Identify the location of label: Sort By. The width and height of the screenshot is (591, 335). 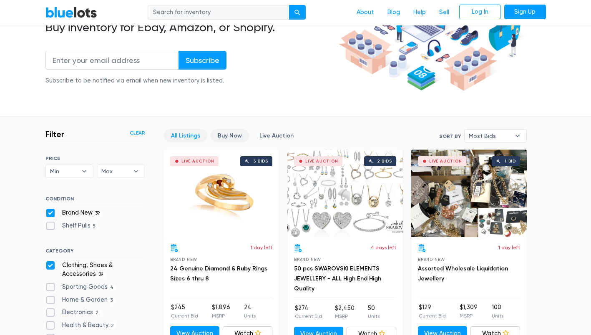
(450, 136).